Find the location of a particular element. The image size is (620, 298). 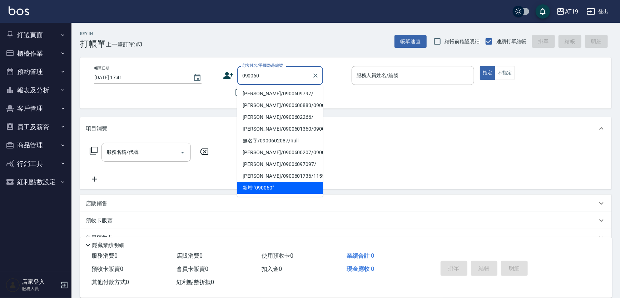

li: 無名字/0900602087/null is located at coordinates (280, 141).